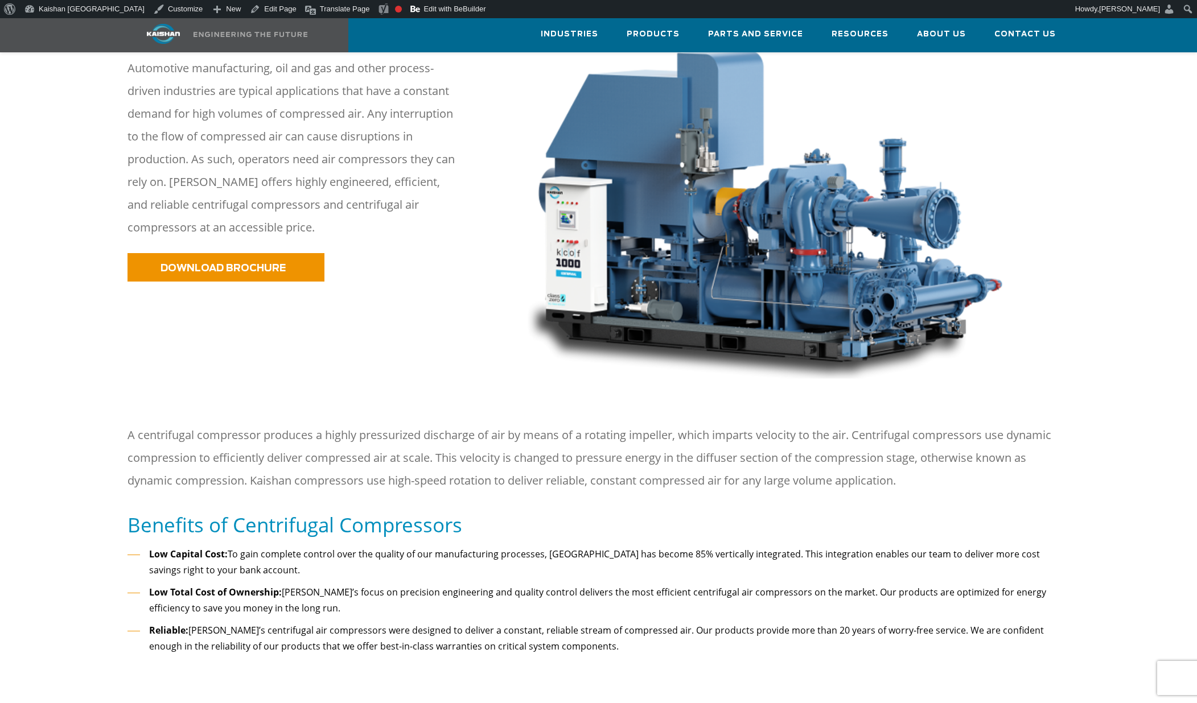  Describe the element at coordinates (168, 631) in the screenshot. I see `strong: Reliable:` at that location.